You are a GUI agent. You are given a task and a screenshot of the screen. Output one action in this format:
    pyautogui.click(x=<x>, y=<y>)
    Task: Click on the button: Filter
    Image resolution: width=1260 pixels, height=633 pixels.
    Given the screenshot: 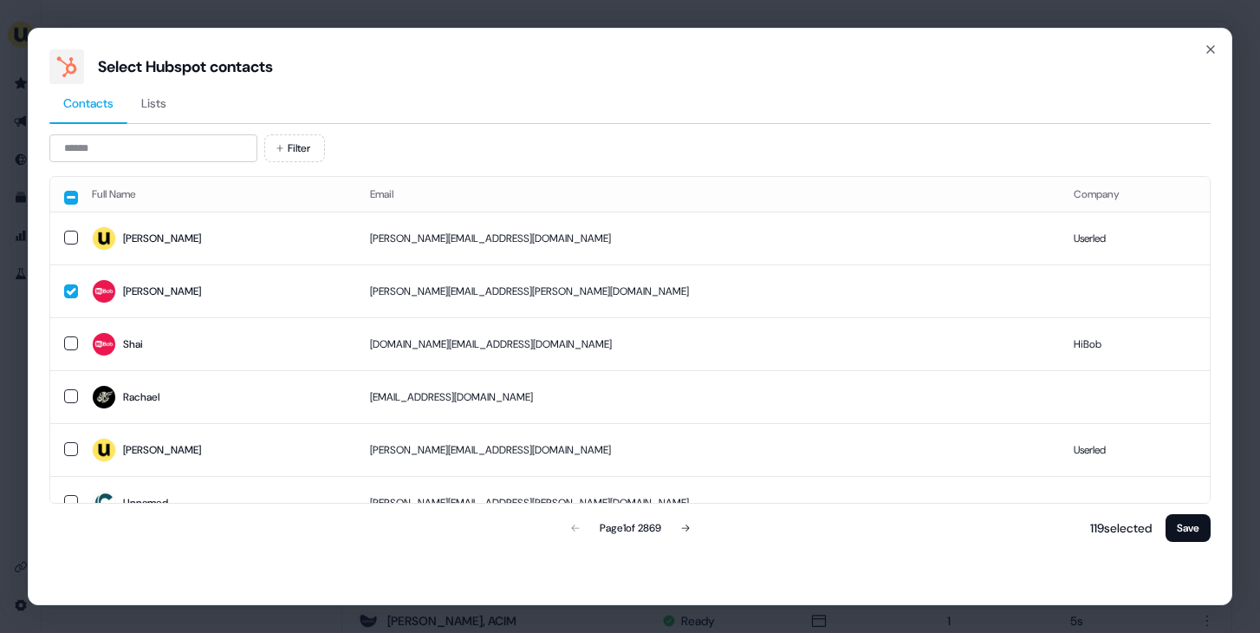 What is the action you would take?
    pyautogui.click(x=295, y=148)
    